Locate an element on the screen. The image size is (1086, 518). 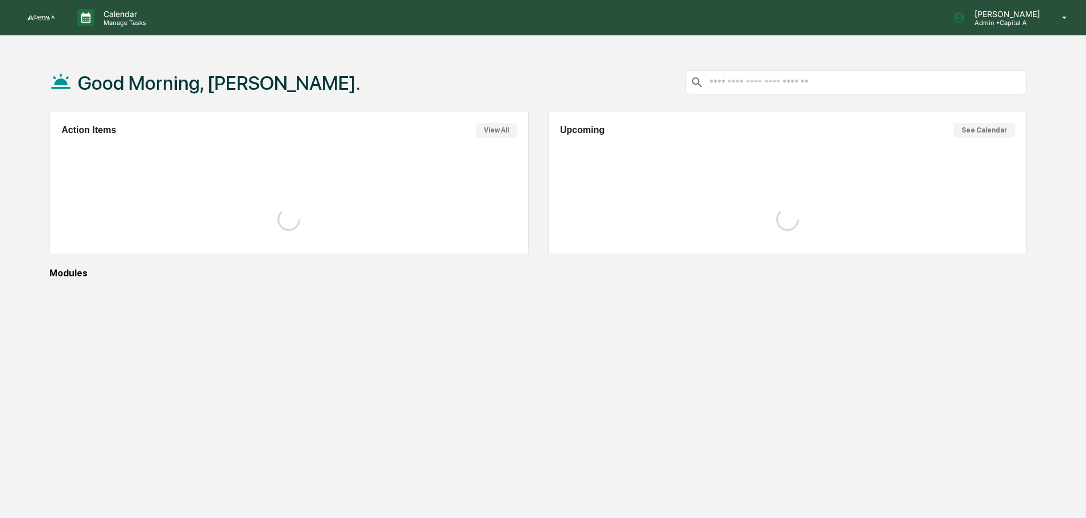
p: Calendar is located at coordinates (123, 14).